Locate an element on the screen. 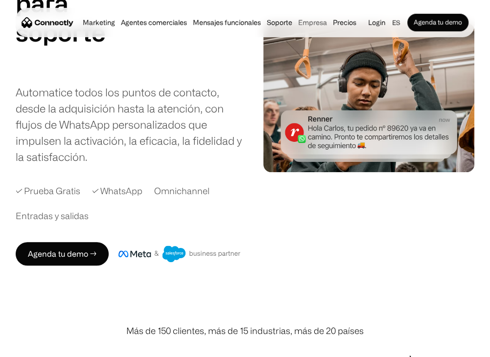 The width and height of the screenshot is (490, 357). ul: Language list is located at coordinates (39, 347).